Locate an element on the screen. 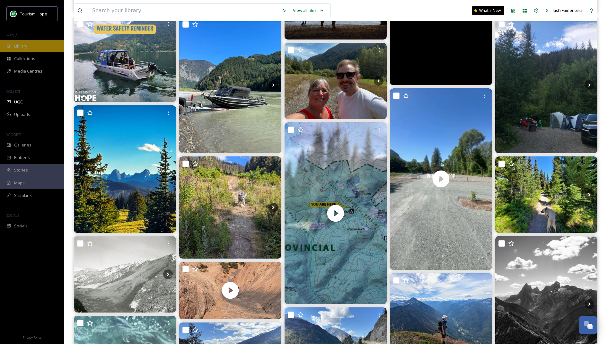 The height and width of the screenshot is (344, 607). video: Our first backpacking hike with Leon in Canada!🏔️ Hike to kicking horse campground 🏕️ in the E. C... is located at coordinates (335, 213).